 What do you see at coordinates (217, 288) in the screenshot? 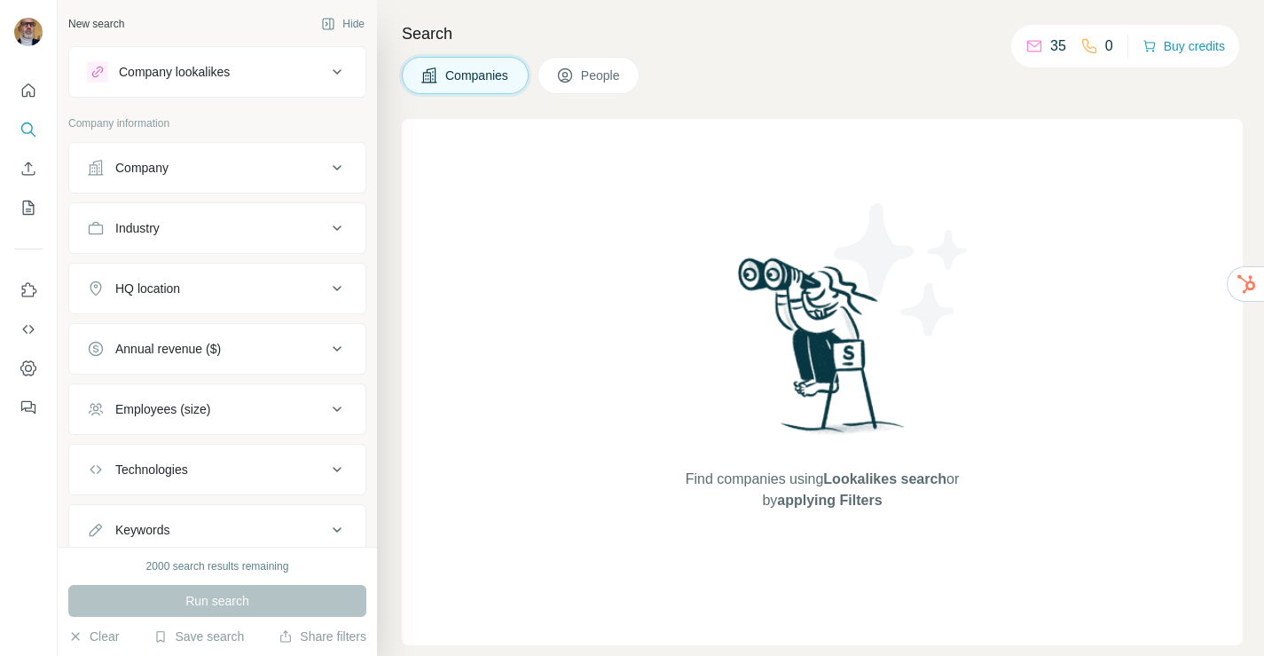
I see `button: HQ location` at bounding box center [217, 288].